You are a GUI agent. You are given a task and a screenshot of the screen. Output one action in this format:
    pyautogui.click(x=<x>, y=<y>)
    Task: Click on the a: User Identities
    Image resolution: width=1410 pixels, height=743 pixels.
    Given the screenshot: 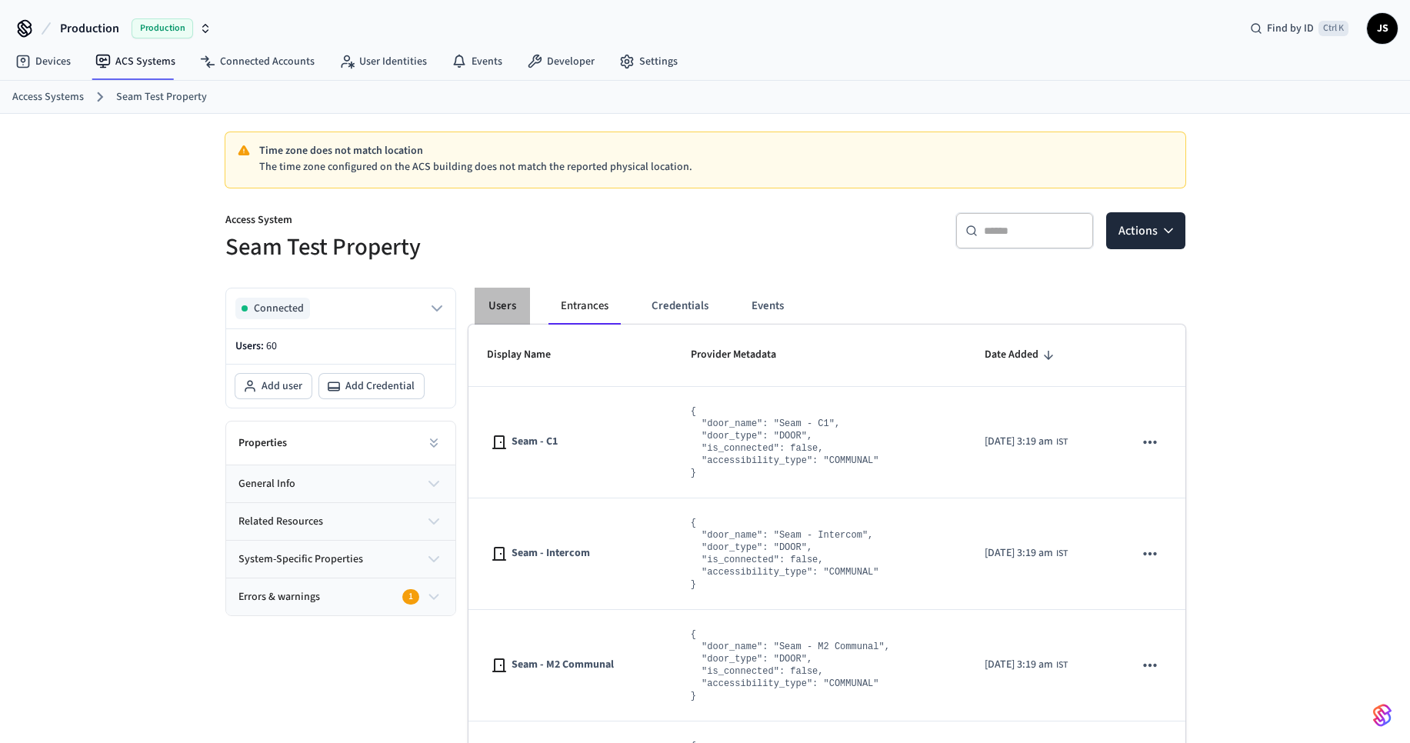 What is the action you would take?
    pyautogui.click(x=383, y=62)
    